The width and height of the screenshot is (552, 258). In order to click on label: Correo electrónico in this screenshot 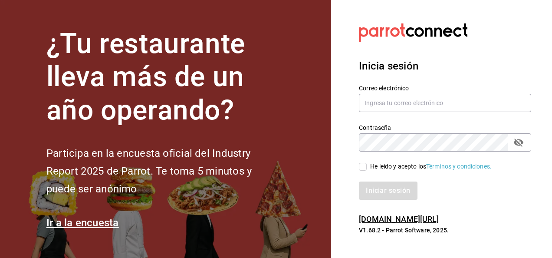, I will do `click(445, 88)`.